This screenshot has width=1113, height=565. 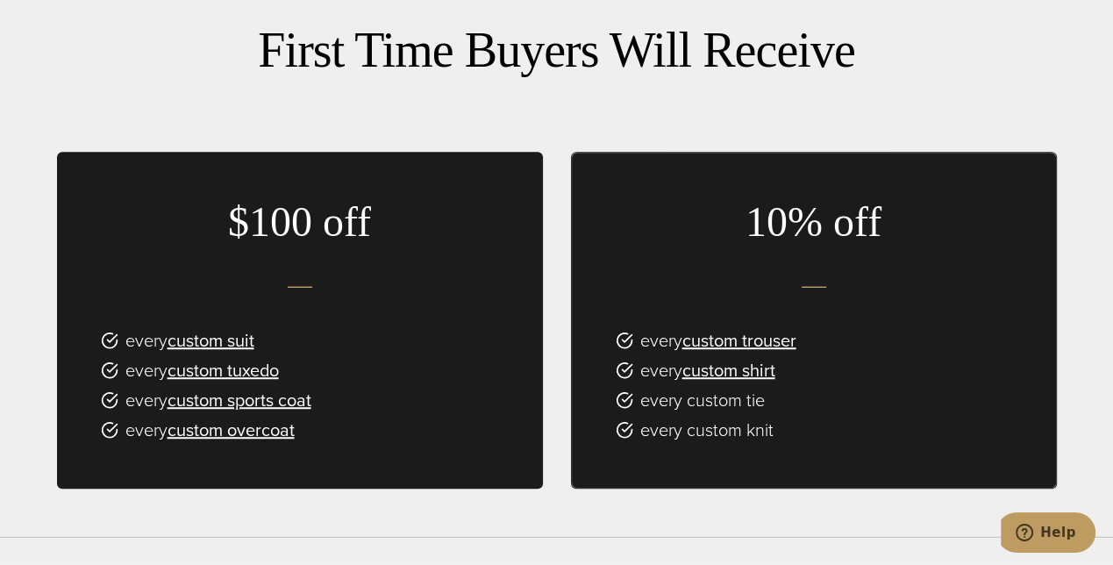 I want to click on a: custom suit, so click(x=210, y=340).